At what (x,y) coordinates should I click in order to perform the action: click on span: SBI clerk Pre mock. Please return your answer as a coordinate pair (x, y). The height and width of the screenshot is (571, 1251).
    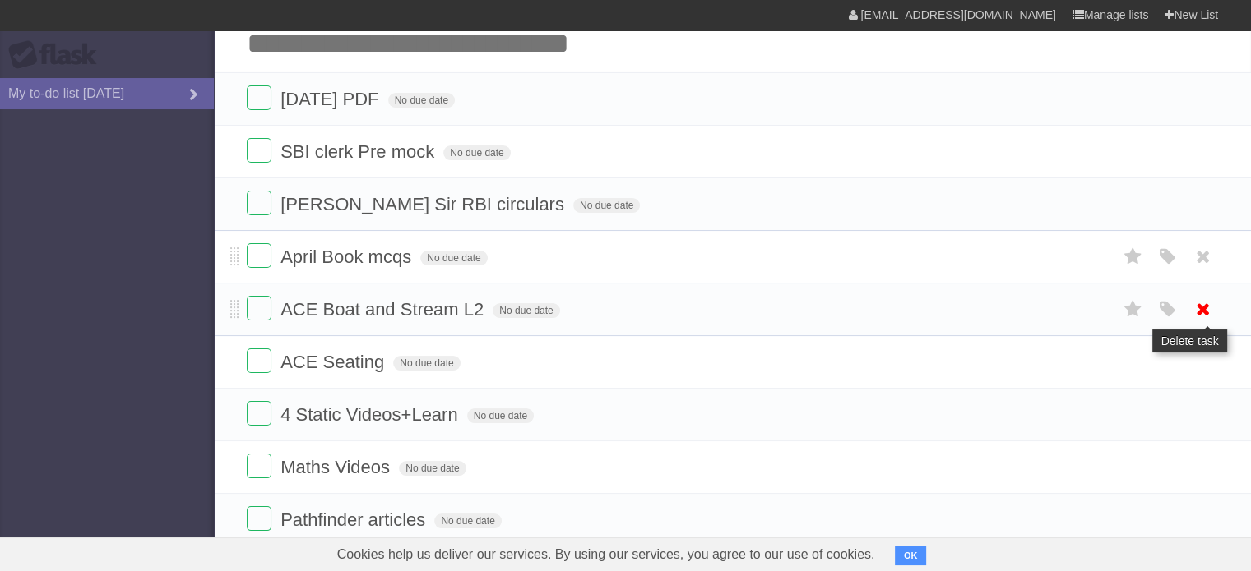
    Looking at the image, I should click on (359, 151).